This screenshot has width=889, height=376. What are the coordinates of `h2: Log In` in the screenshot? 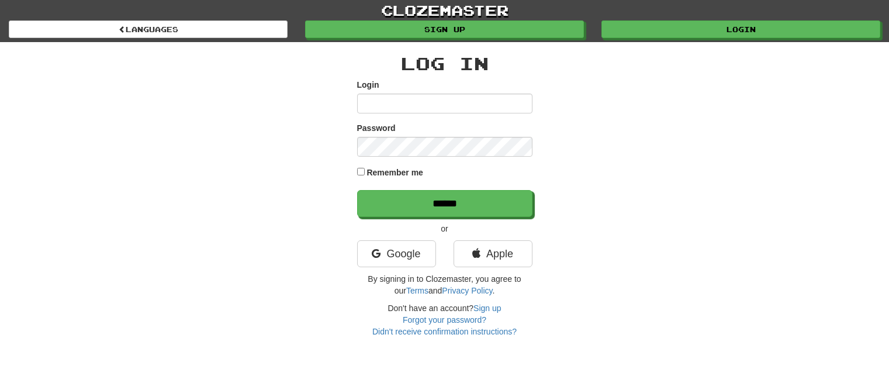 It's located at (445, 63).